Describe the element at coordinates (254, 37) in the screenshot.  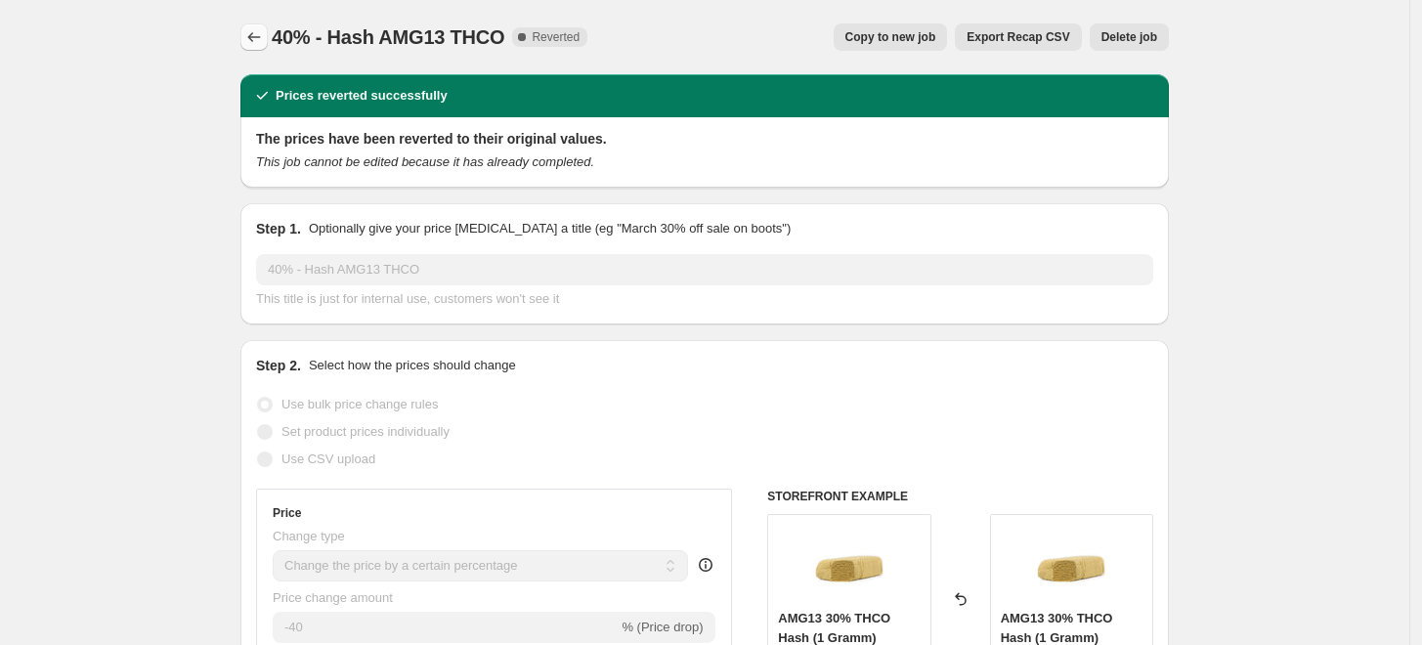
I see `button: Price change jobs` at that location.